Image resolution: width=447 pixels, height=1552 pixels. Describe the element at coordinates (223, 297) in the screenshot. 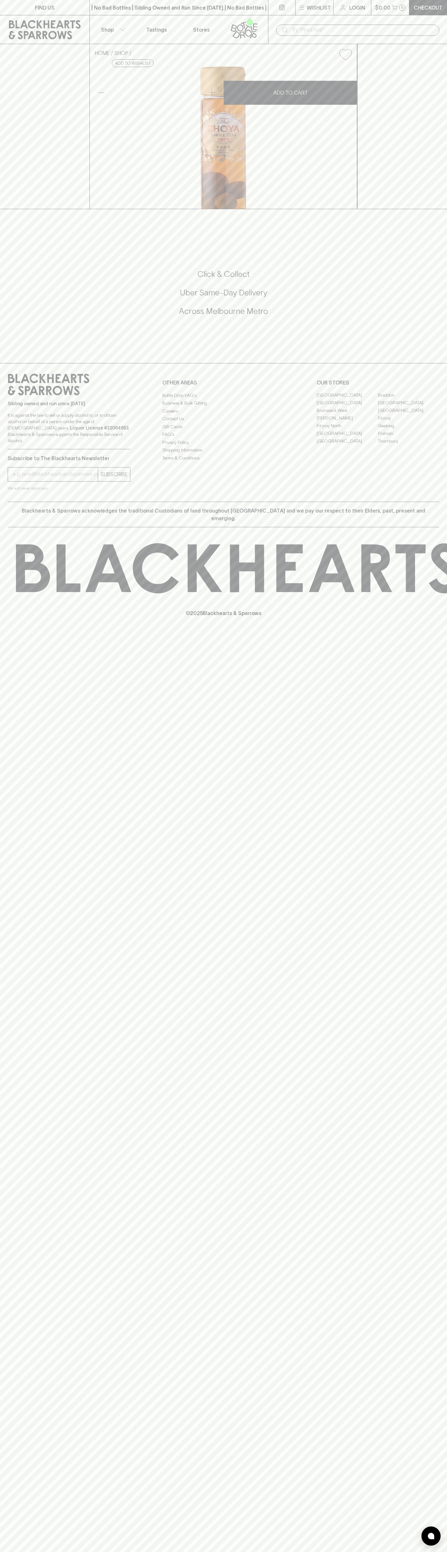

I see `div: Call to action block` at that location.